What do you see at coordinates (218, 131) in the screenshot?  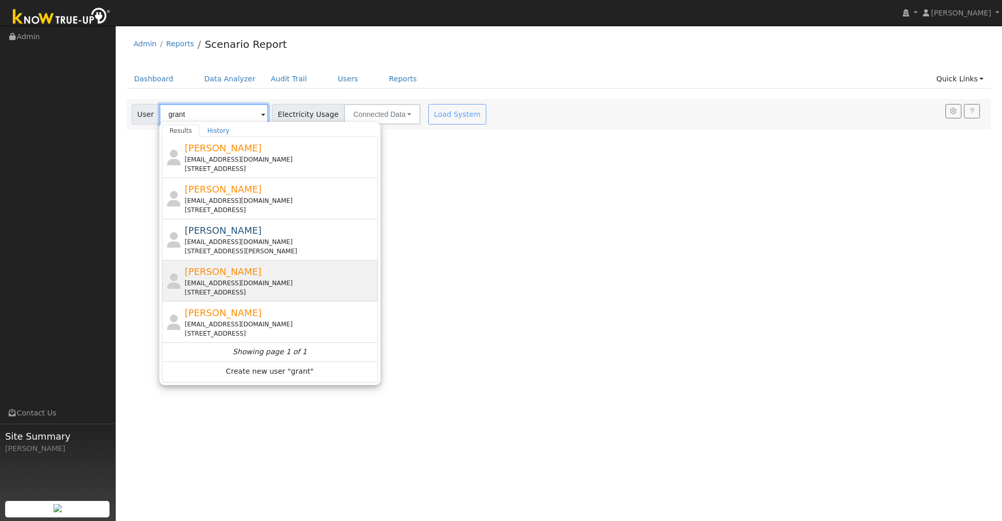 I see `a: History` at bounding box center [218, 131].